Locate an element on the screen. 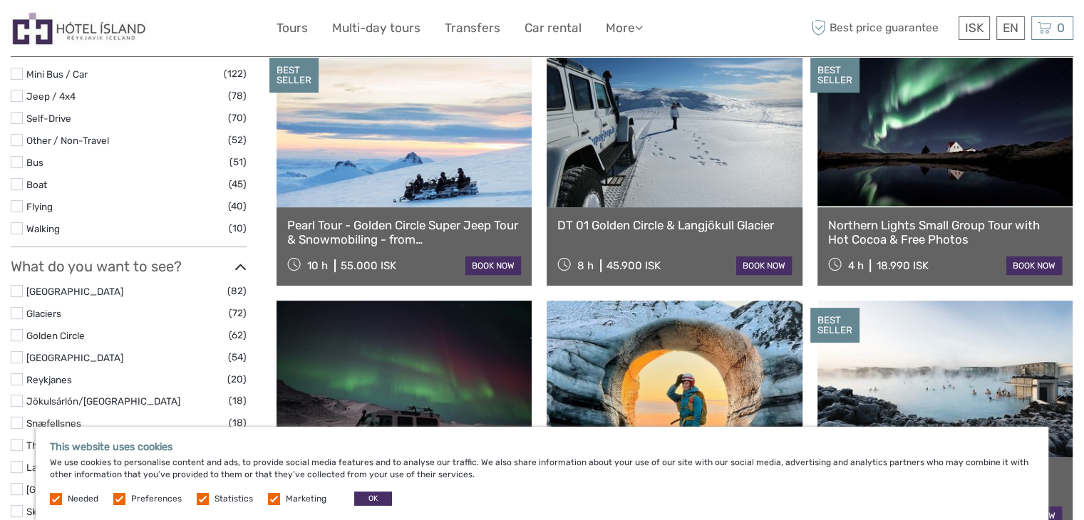 The height and width of the screenshot is (520, 1084). div: EN is located at coordinates (1010, 28).